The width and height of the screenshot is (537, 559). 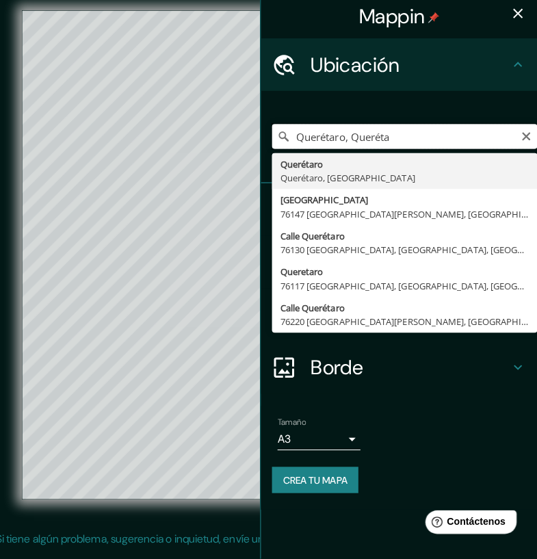 I want to click on div: Estilo, so click(x=400, y=265).